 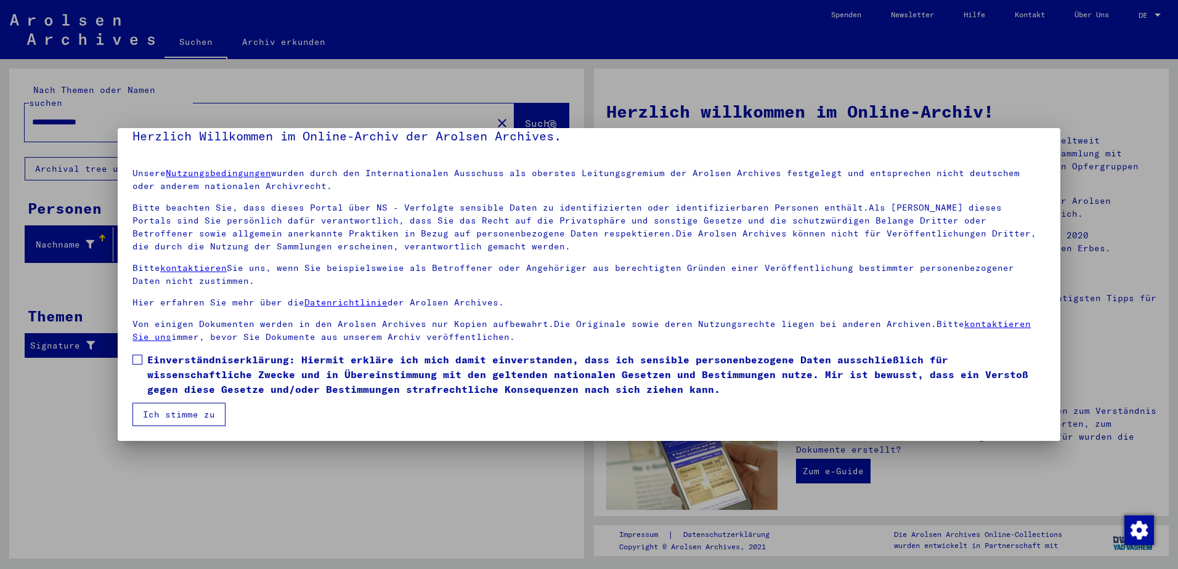 I want to click on p: Unsere wurden durch den Internationalen Ausschuss als oberstes Leitungsgremium der Arolsen Archiv..., so click(x=589, y=180).